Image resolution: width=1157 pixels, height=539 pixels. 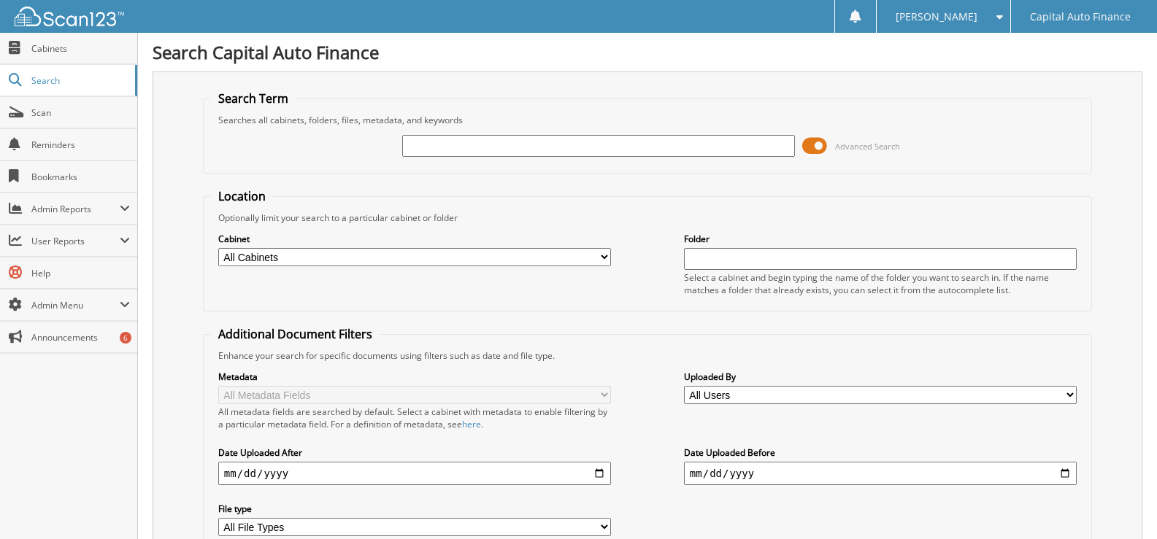 What do you see at coordinates (880, 284) in the screenshot?
I see `div: Select a cabinet and begin typing the name of the folder you want to search in. If the name match...` at bounding box center [880, 284].